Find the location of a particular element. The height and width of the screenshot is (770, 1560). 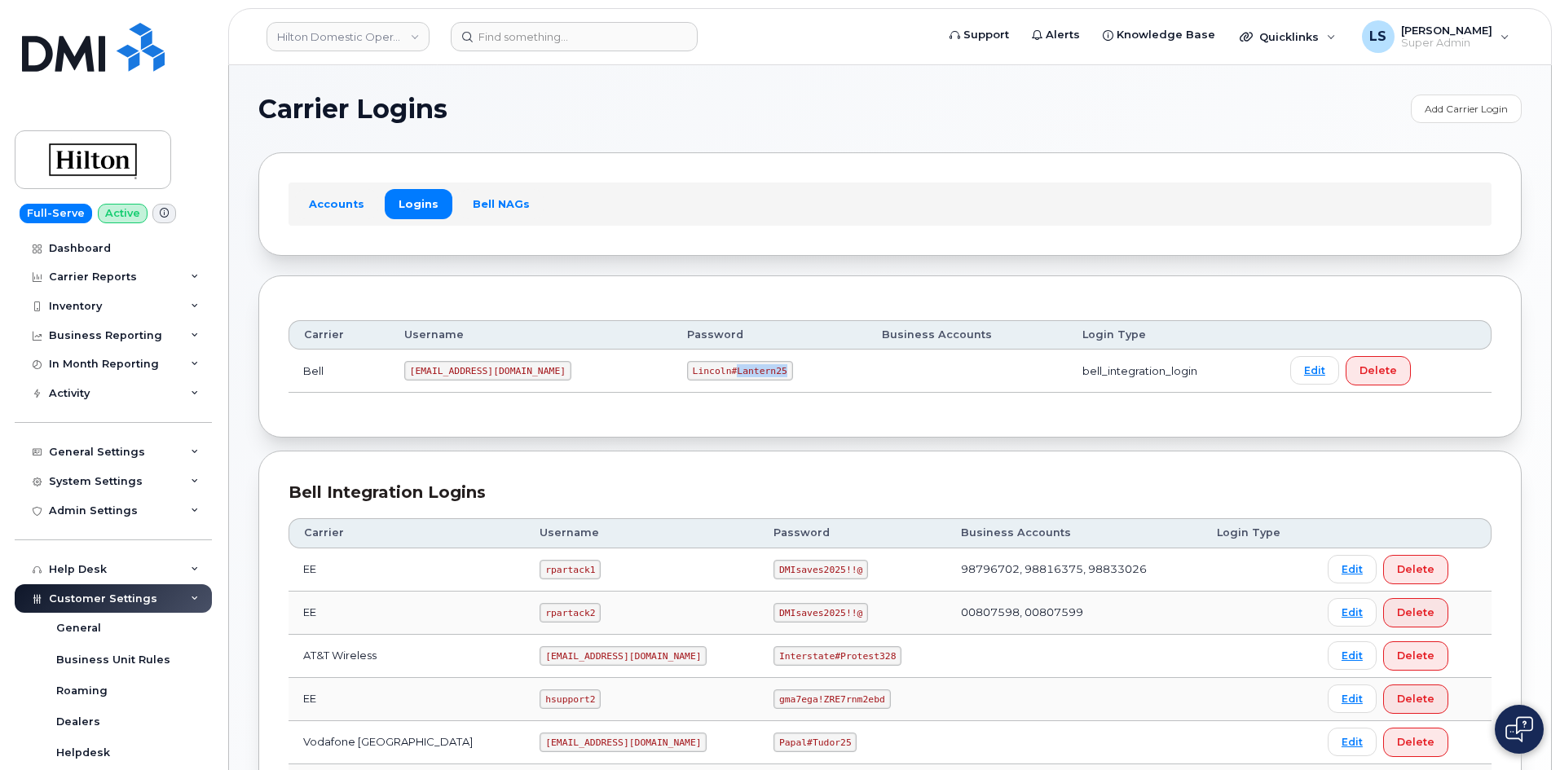

td: 98796702, 98816375, 98833026 is located at coordinates (1074, 570).